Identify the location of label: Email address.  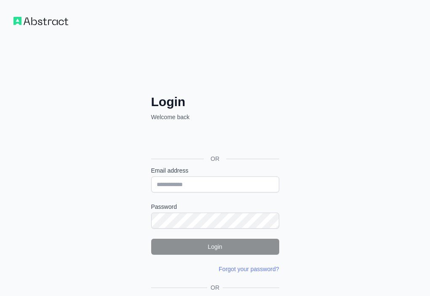
(215, 171).